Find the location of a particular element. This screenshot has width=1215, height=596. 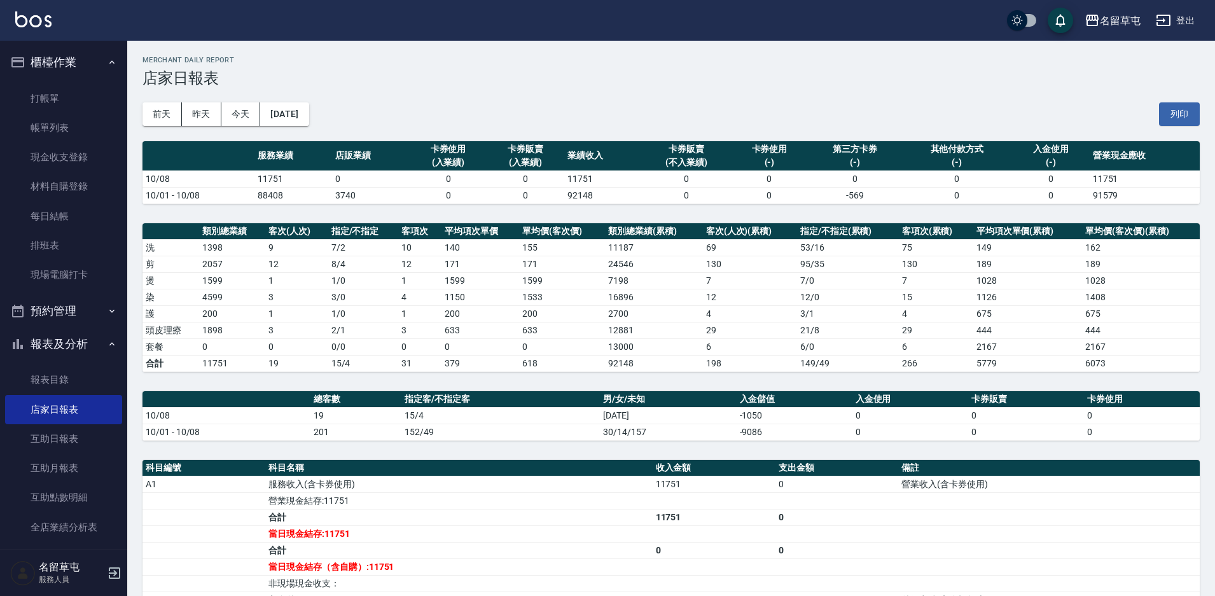

td: 24546 is located at coordinates (654, 264).